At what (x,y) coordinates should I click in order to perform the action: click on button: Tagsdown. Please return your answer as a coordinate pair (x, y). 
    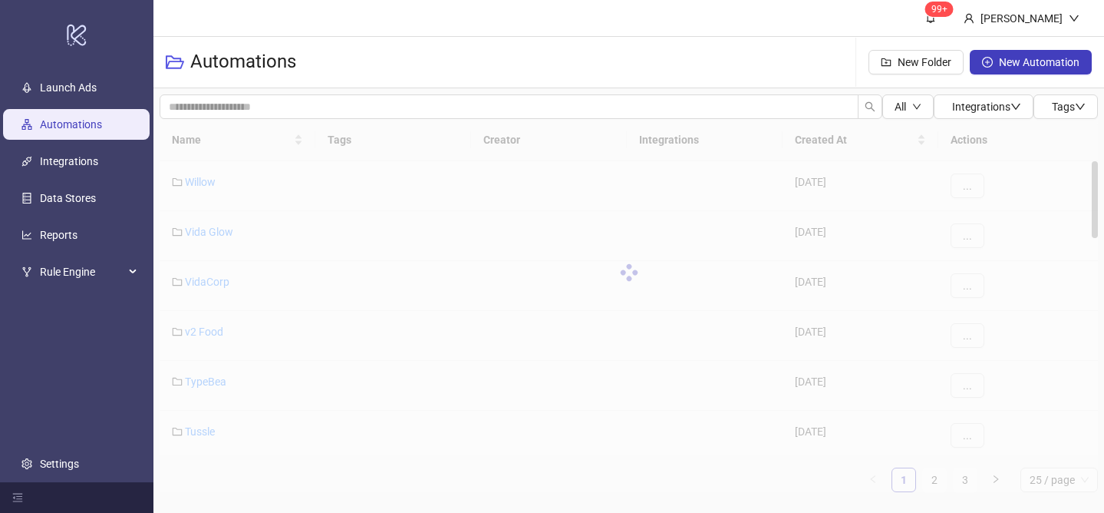
    Looking at the image, I should click on (1066, 107).